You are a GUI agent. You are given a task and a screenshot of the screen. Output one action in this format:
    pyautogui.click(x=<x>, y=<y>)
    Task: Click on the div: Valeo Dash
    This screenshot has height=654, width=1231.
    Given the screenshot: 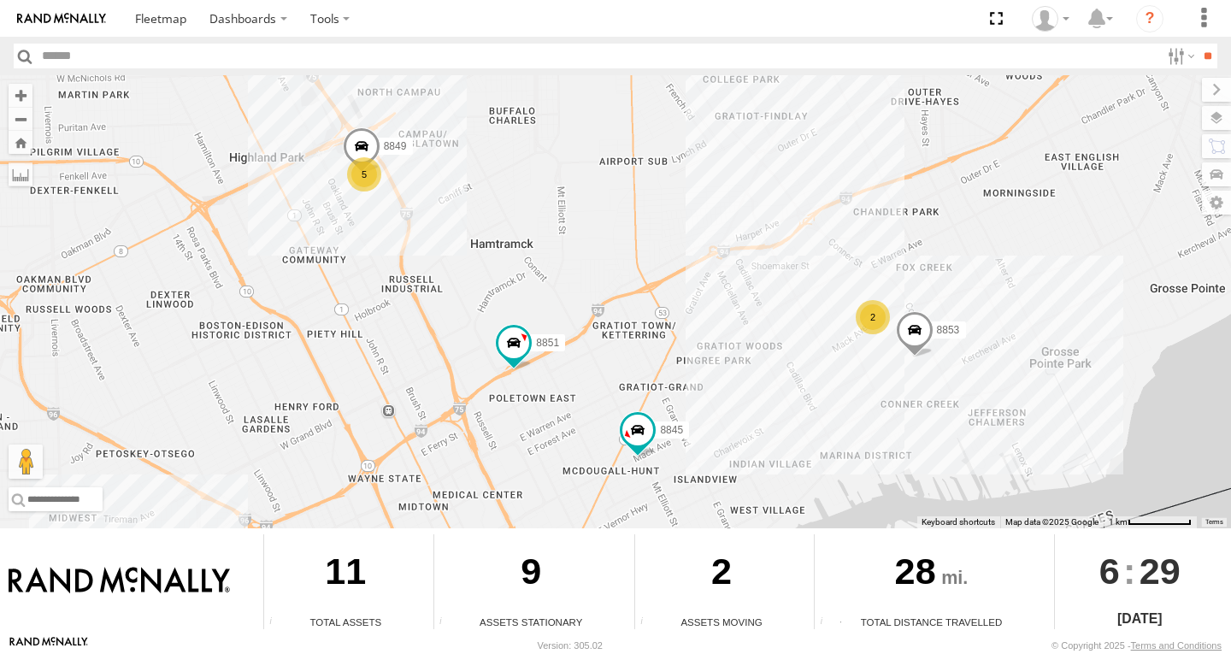 What is the action you would take?
    pyautogui.click(x=1050, y=19)
    